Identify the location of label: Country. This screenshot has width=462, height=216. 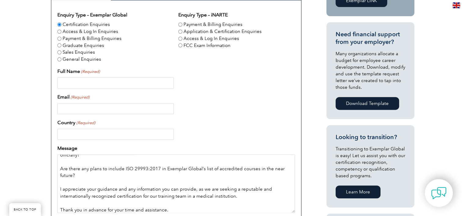
(76, 123).